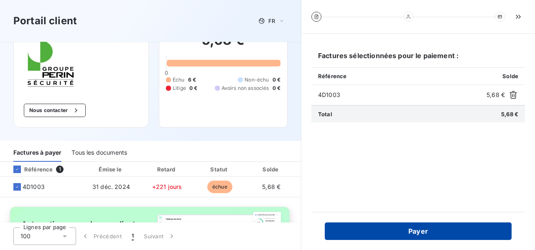 This screenshot has height=250, width=535. I want to click on div: Retard, so click(167, 169).